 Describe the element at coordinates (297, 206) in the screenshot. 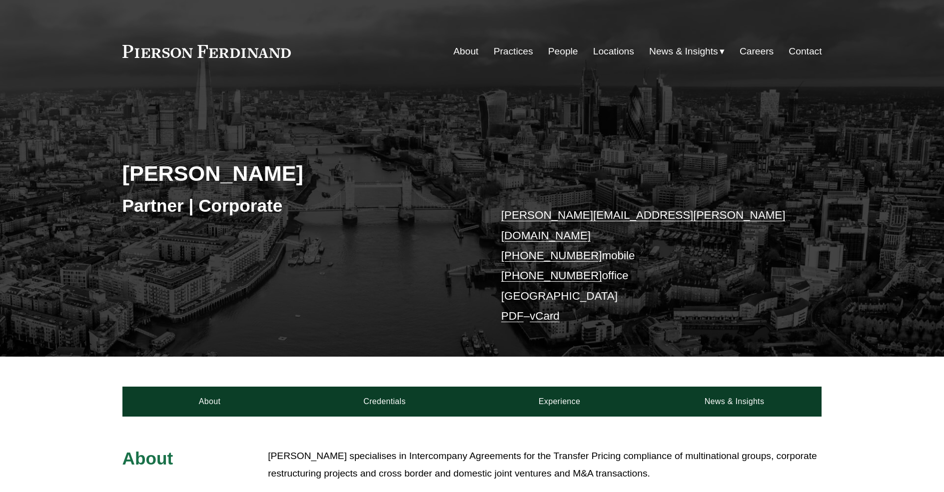

I see `h3: Partner | Corporate` at that location.